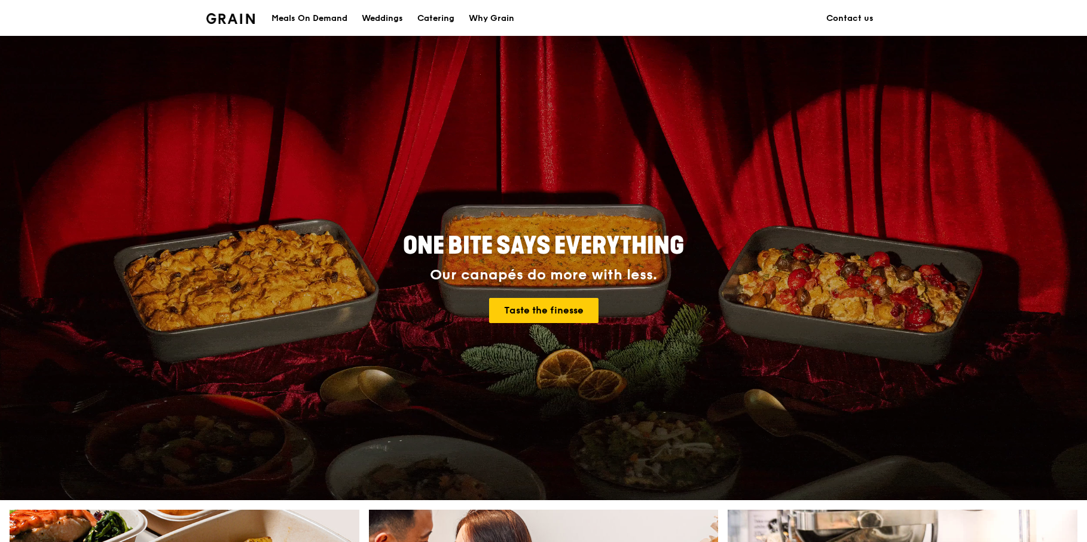 The height and width of the screenshot is (542, 1087). Describe the element at coordinates (309, 19) in the screenshot. I see `div: Meals On Demand` at that location.